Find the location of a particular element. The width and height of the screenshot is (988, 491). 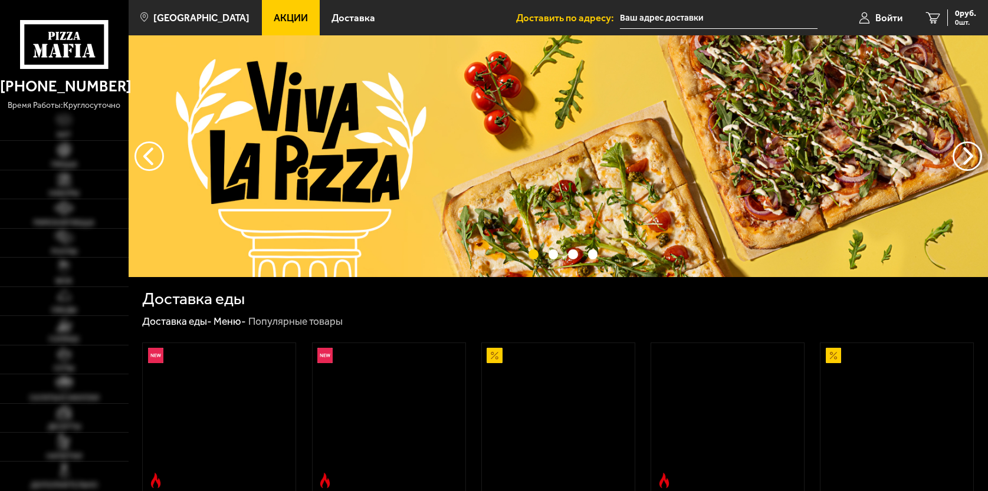

button: следующий is located at coordinates (149, 156).